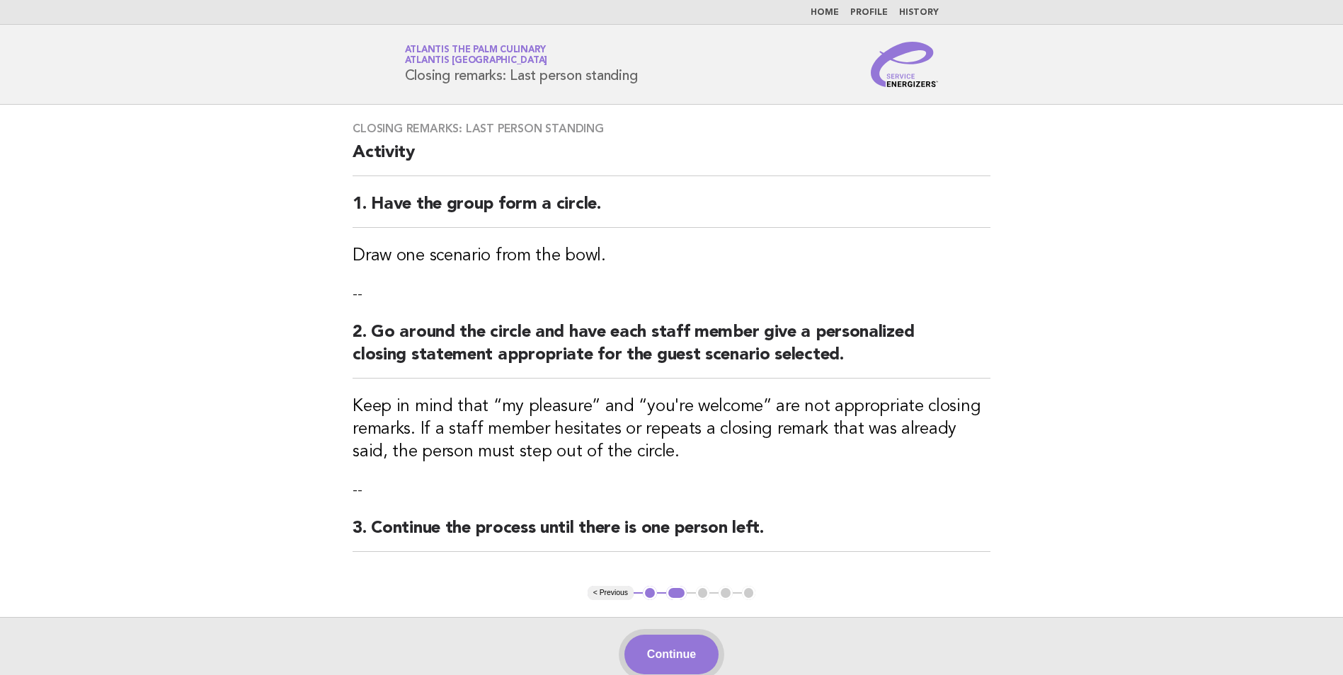 The width and height of the screenshot is (1343, 675). I want to click on button: Continue, so click(671, 655).